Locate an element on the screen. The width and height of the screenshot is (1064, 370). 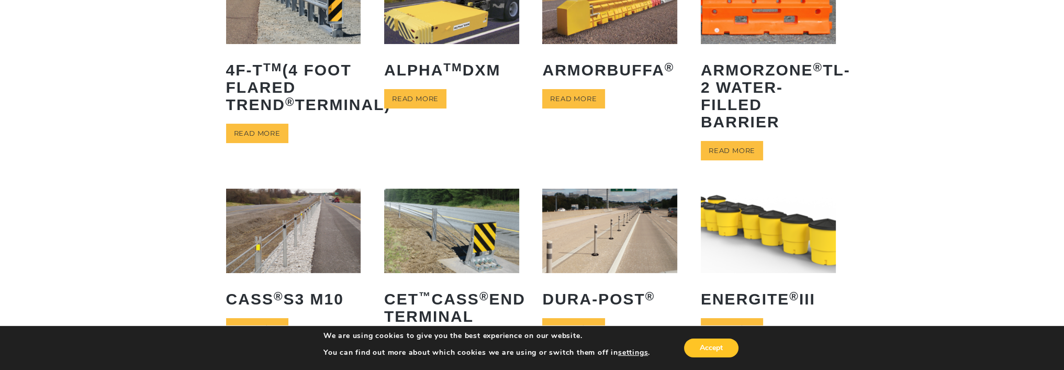
p: You can find out more about which cookies we are using or switch them off in . is located at coordinates (487, 352).